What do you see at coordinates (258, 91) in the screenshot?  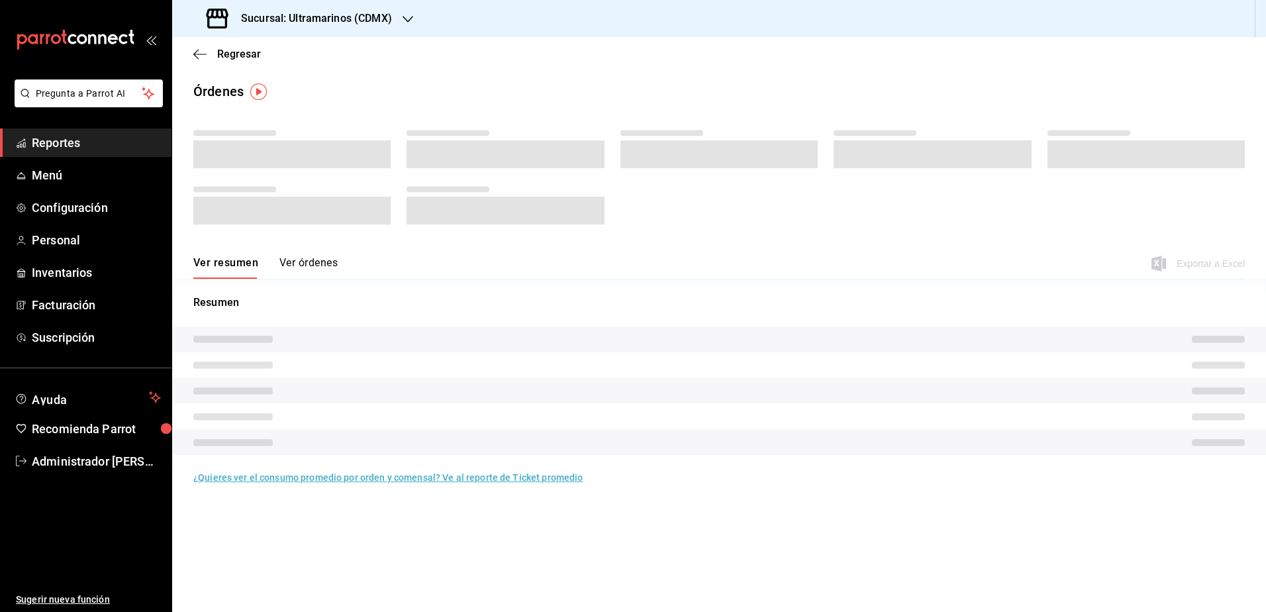 I see `img: Tooltip marker` at bounding box center [258, 91].